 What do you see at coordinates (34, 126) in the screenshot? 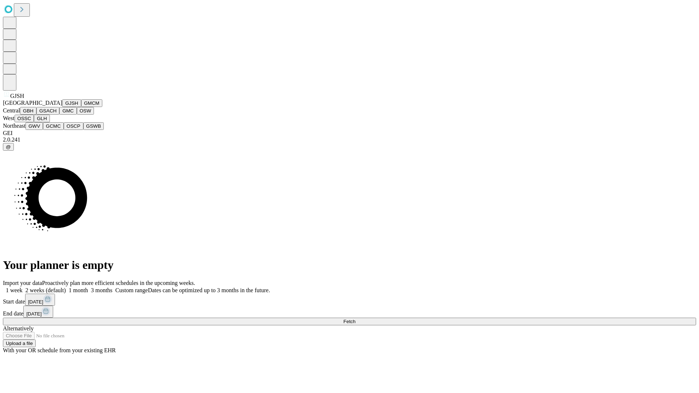
I see `button: GWV` at bounding box center [34, 126].